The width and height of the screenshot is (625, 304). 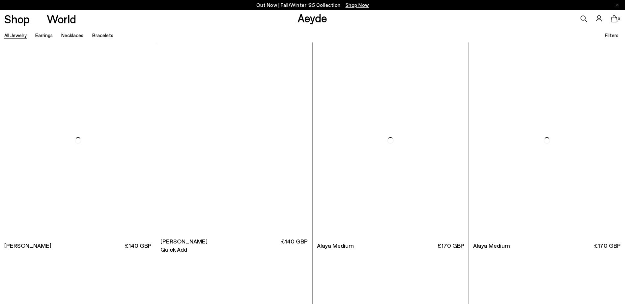 I want to click on a: Alaya Medium 18kt Gold-Plated Hoop Earrings, so click(x=547, y=140).